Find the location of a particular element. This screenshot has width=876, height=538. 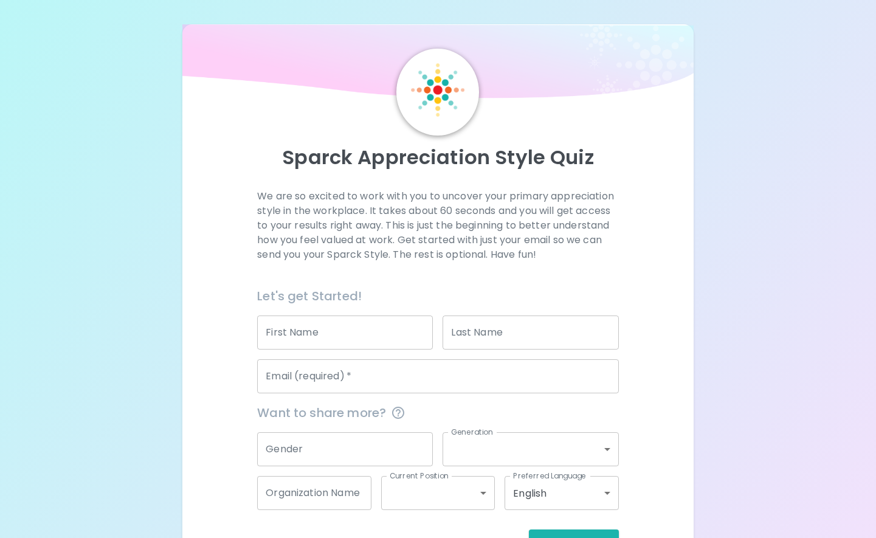

img: wave is located at coordinates (438, 64).